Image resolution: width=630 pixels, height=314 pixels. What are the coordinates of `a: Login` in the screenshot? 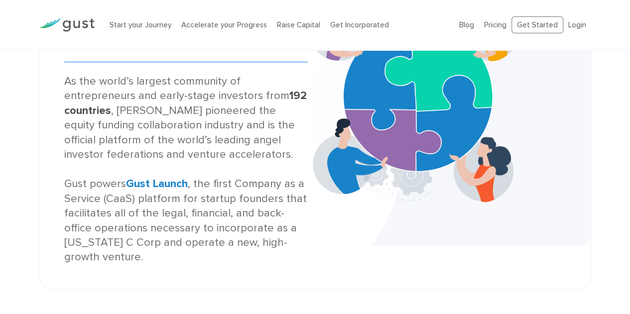 It's located at (577, 25).